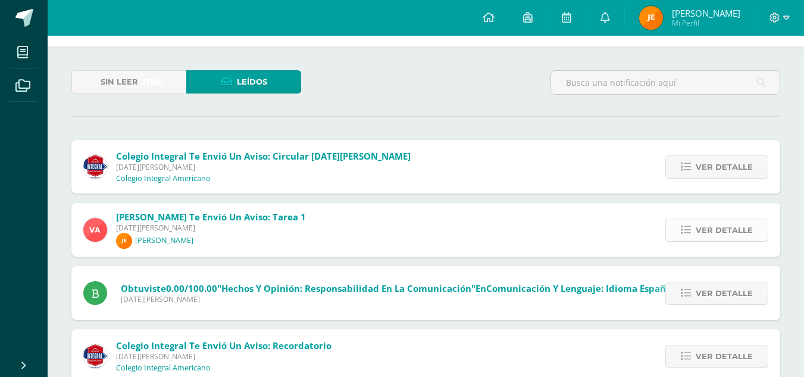 Image resolution: width=804 pixels, height=377 pixels. I want to click on span: "Hechos y Opinión: responsabilidad en la comunicación", so click(346, 288).